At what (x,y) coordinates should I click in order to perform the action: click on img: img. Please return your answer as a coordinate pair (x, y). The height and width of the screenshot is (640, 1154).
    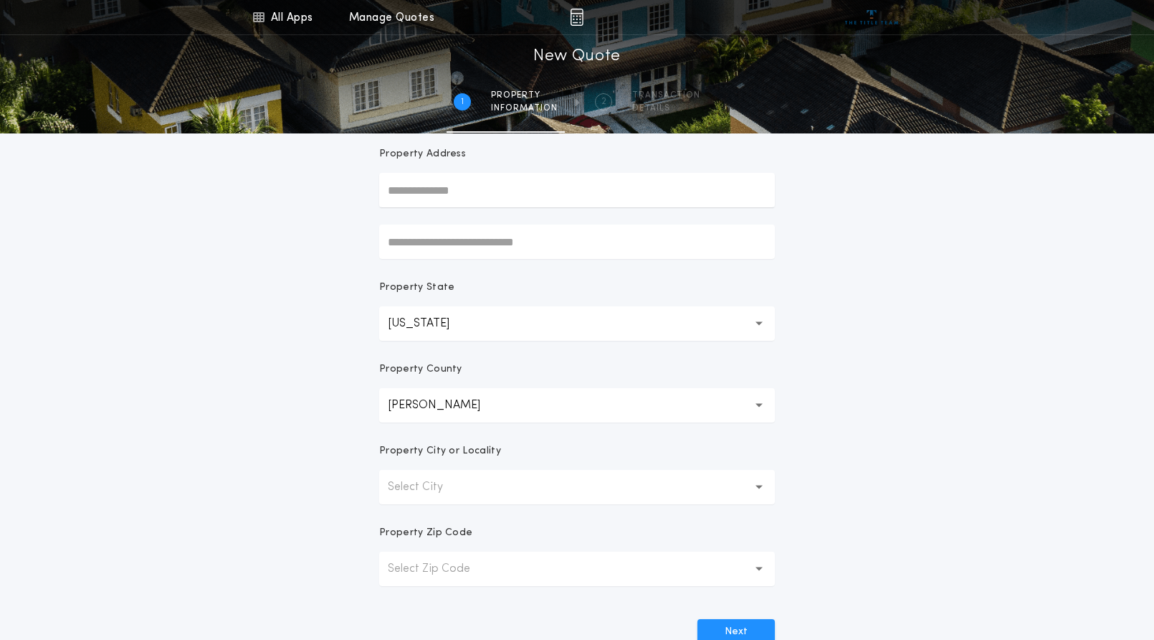
    Looking at the image, I should click on (576, 17).